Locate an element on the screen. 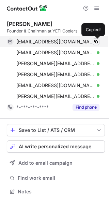 This screenshot has width=109, height=205. span: Notes is located at coordinates (60, 191).